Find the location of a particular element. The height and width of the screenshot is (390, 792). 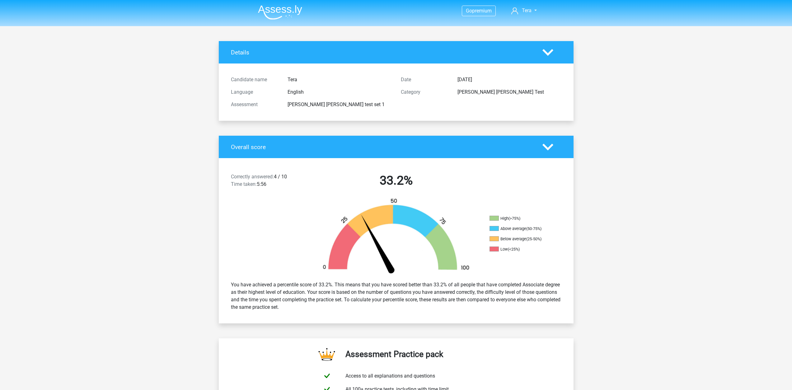

h4: Overall score is located at coordinates (382, 147).